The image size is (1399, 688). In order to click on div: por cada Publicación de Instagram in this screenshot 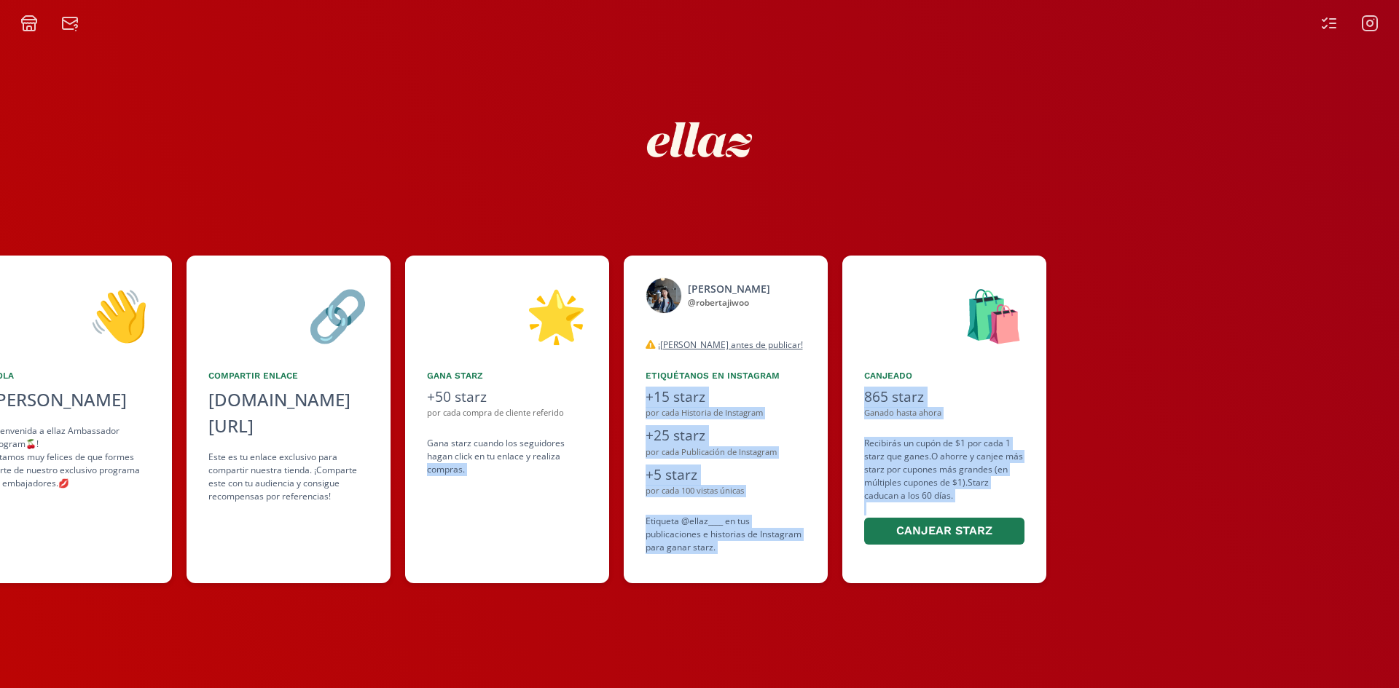, I will do `click(726, 452)`.